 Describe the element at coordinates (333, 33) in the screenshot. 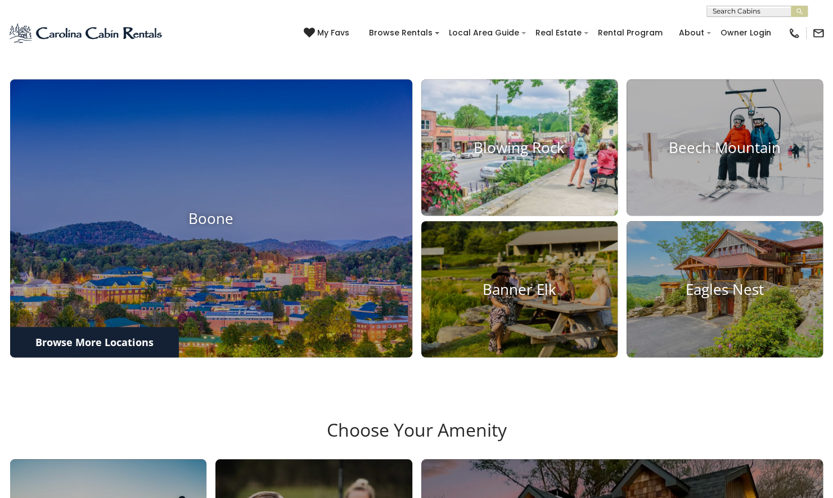

I see `span: My Favs` at that location.